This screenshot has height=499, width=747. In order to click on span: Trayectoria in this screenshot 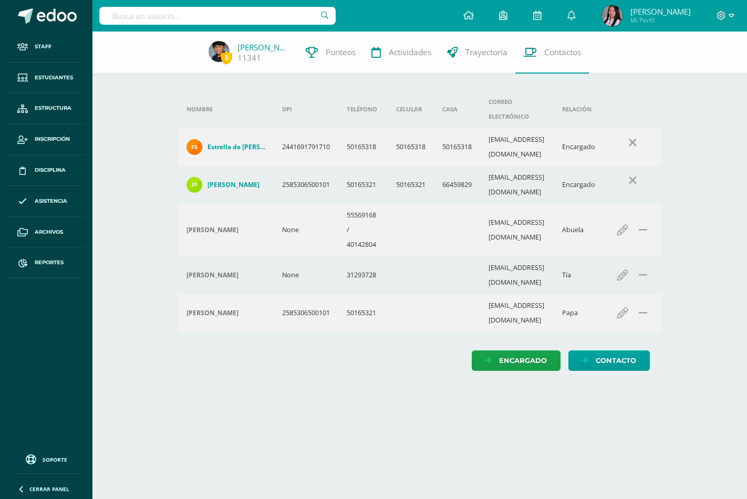, I will do `click(486, 52)`.